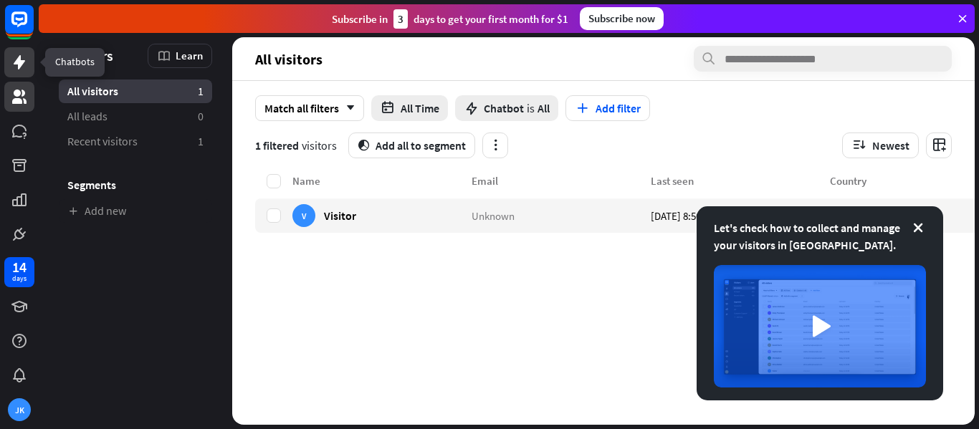 The width and height of the screenshot is (979, 429). Describe the element at coordinates (19, 279) in the screenshot. I see `div: days` at that location.